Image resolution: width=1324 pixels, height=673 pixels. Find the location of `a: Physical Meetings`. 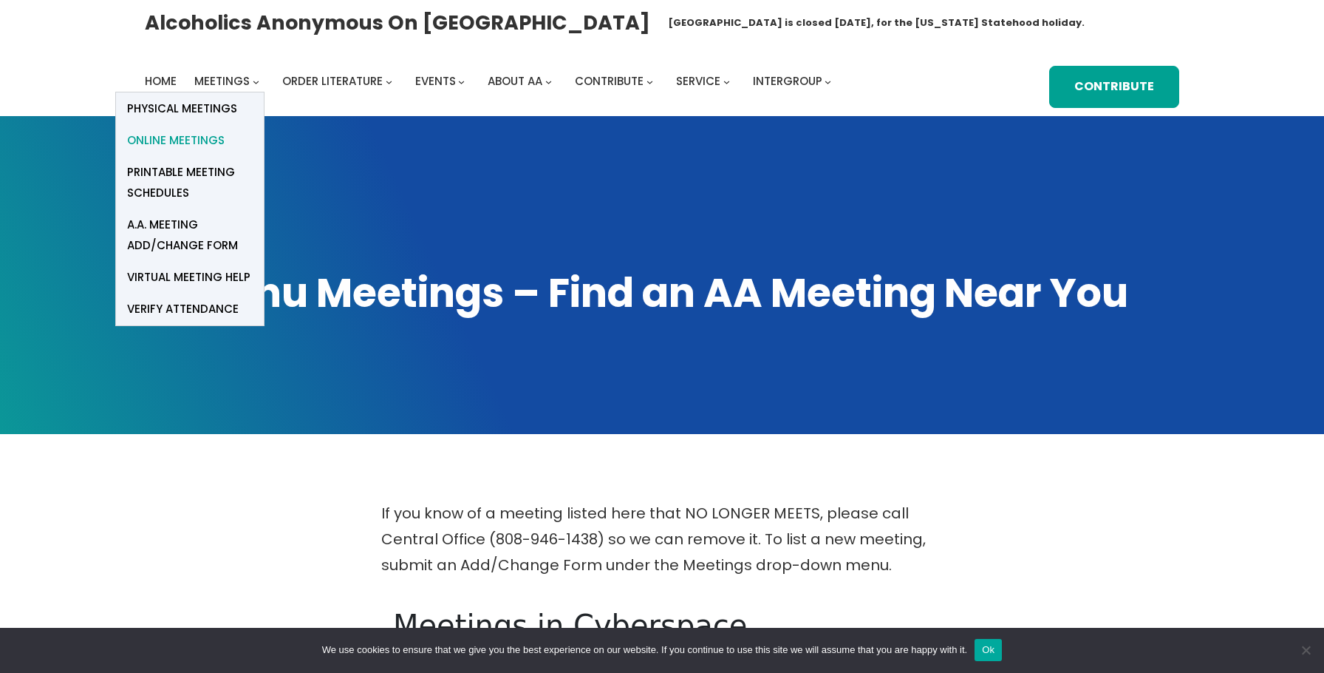

a: Physical Meetings is located at coordinates (190, 108).